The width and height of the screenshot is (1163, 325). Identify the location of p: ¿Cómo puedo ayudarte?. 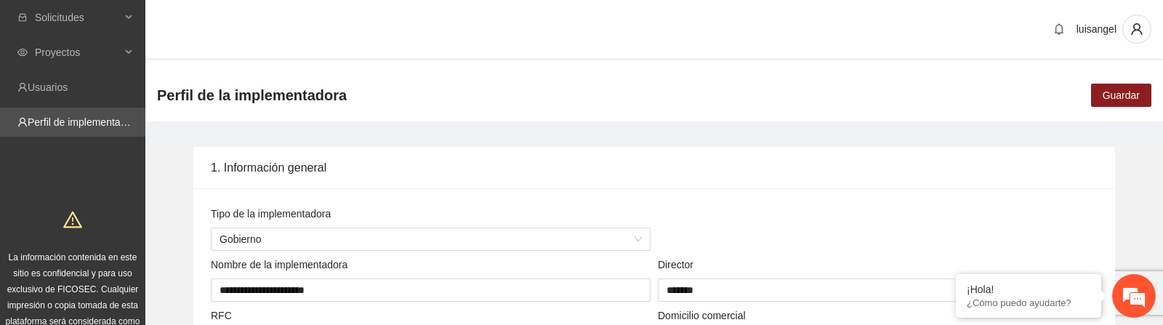
(1028, 302).